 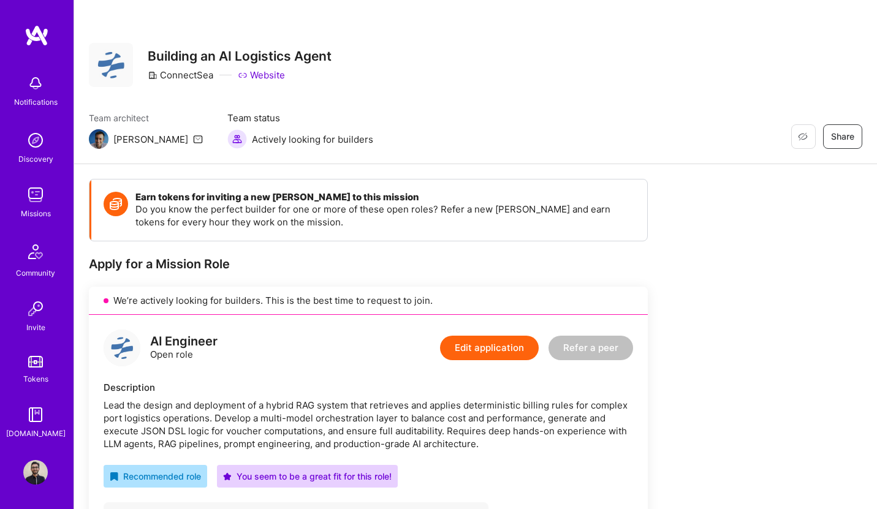 I want to click on img: guide book, so click(x=36, y=415).